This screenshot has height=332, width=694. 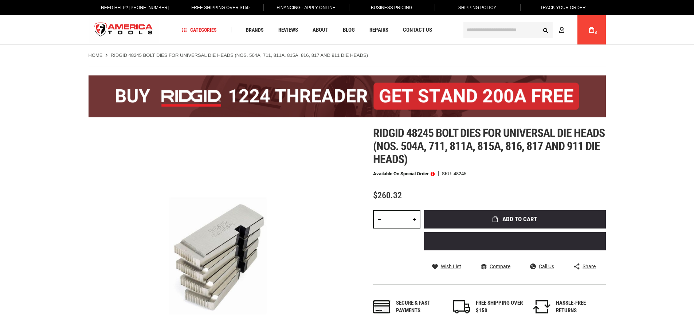 What do you see at coordinates (379, 30) in the screenshot?
I see `a: Repairs` at bounding box center [379, 30].